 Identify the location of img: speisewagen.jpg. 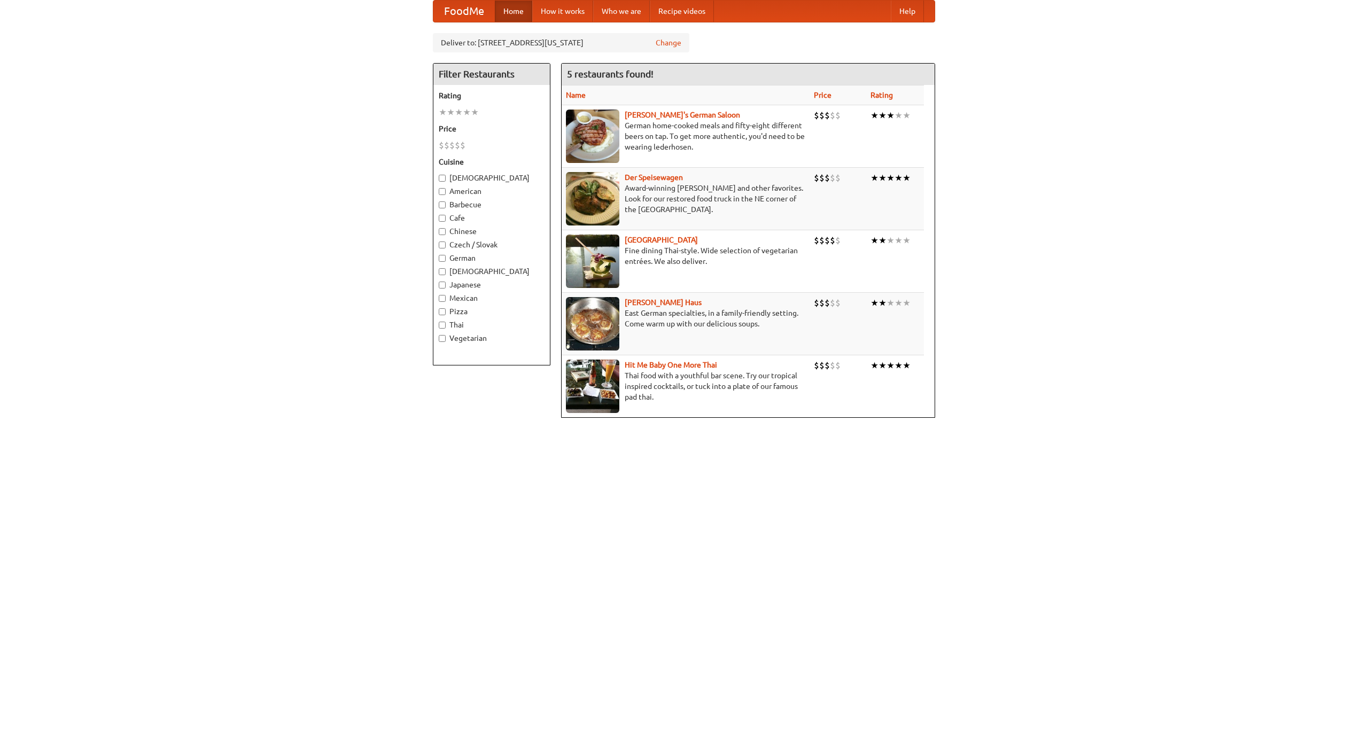
(593, 199).